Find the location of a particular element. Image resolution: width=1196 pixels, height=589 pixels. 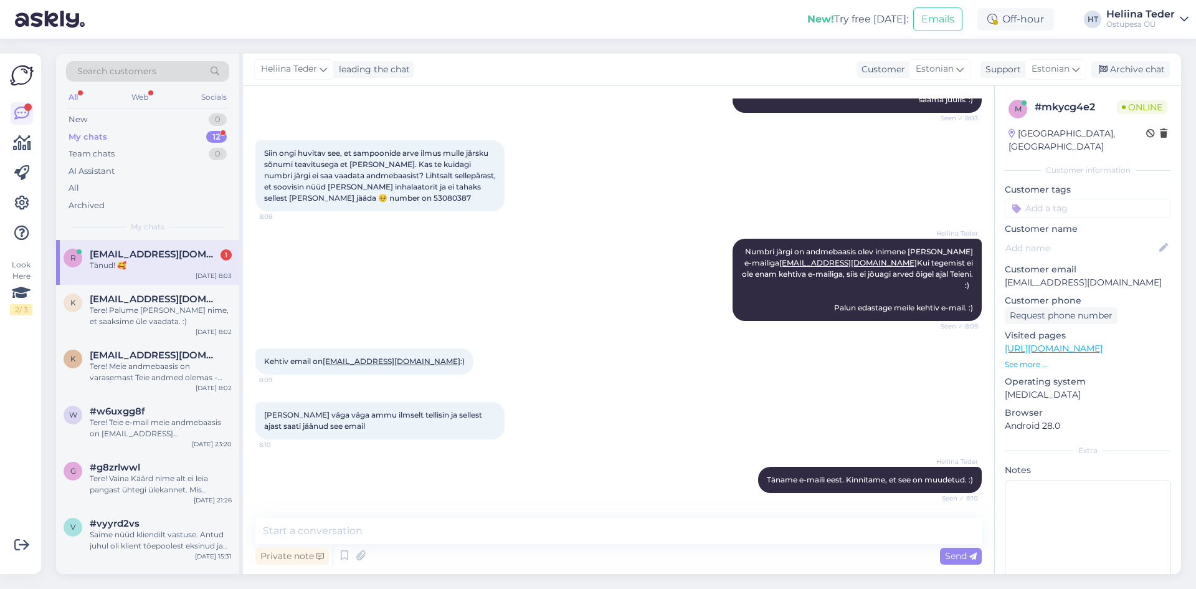

div: Team chats is located at coordinates (92, 154).